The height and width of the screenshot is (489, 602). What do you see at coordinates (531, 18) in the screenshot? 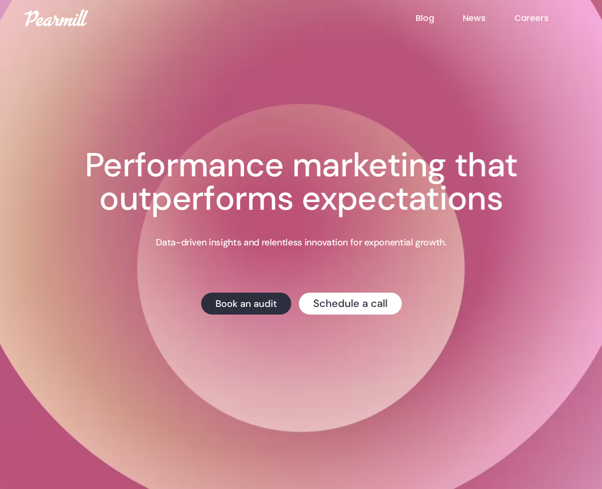
I see `span: Careers` at bounding box center [531, 18].